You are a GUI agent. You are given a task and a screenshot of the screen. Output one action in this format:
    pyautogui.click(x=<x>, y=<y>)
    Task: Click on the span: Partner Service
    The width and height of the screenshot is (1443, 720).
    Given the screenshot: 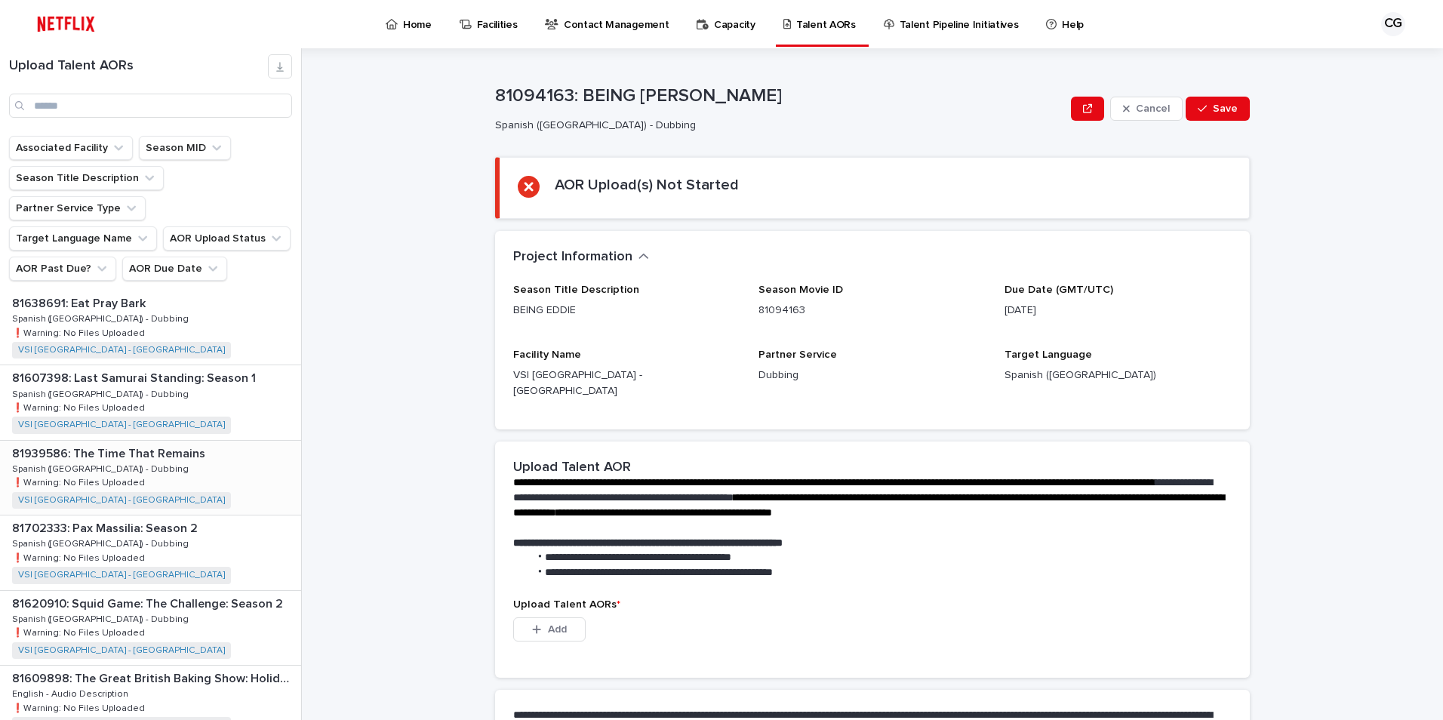 What is the action you would take?
    pyautogui.click(x=798, y=355)
    